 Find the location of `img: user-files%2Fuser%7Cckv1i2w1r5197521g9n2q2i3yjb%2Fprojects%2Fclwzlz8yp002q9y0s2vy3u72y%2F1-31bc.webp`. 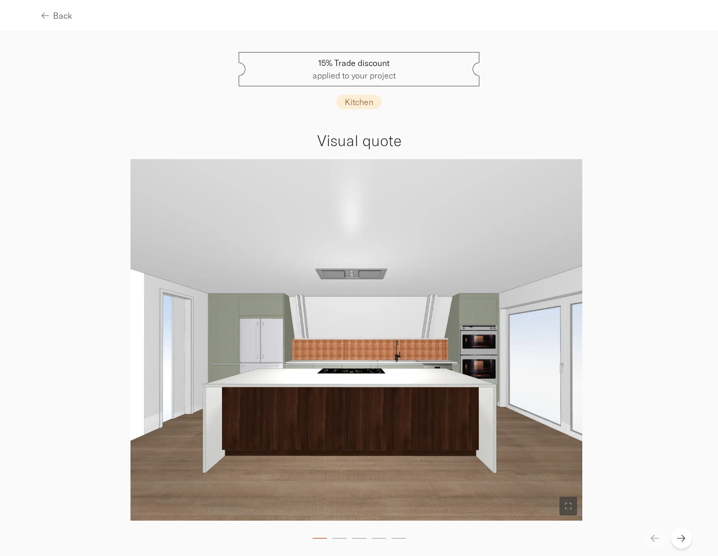

img: user-files%2Fuser%7Cckv1i2w1r5197521g9n2q2i3yjb%2Fprojects%2Fclwzlz8yp002q9y0s2vy3u72y%2F1-31bc.webp is located at coordinates (356, 339).